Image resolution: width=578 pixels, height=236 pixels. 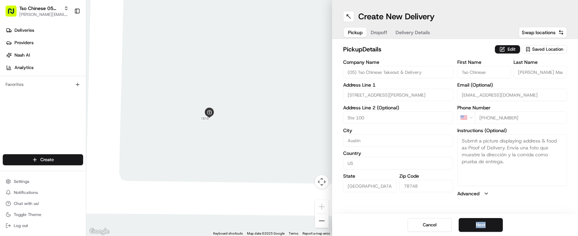 What do you see at coordinates (521, 118) in the screenshot?
I see `input: Enter phone number` at bounding box center [521, 118].